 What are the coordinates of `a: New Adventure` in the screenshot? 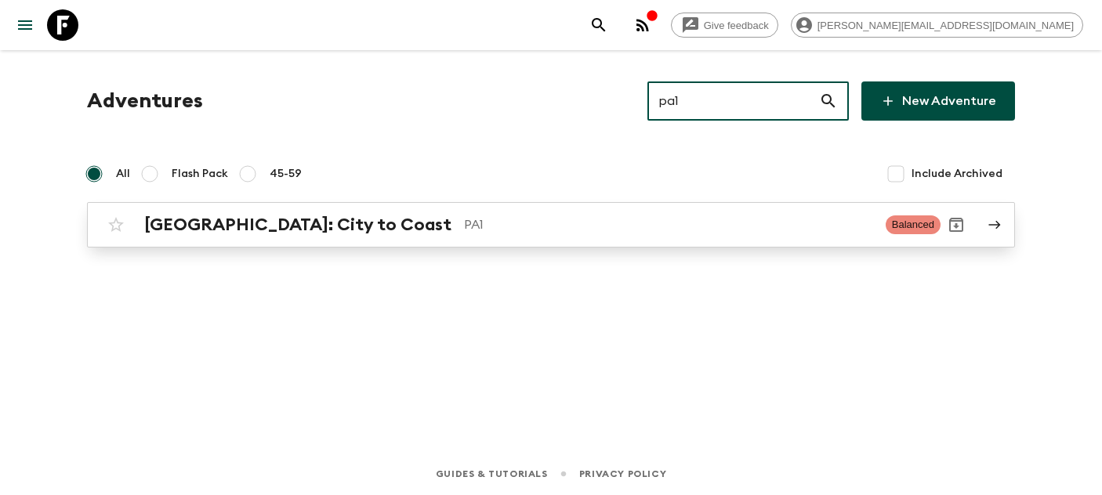 It's located at (938, 101).